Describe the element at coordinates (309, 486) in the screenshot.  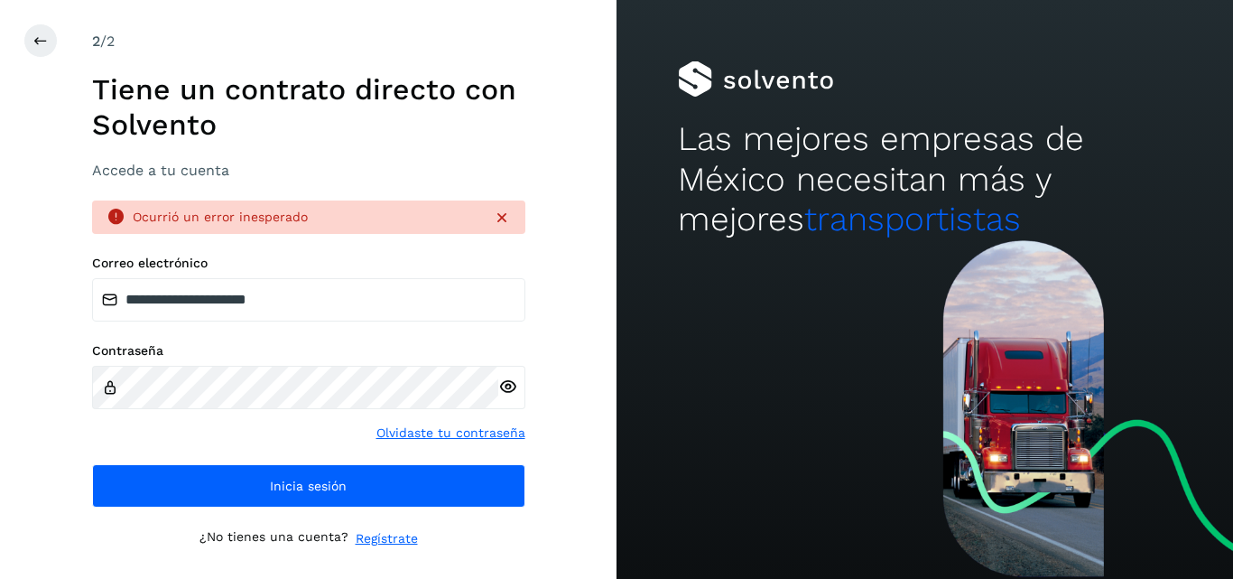
I see `button: Inicia sesión` at that location.